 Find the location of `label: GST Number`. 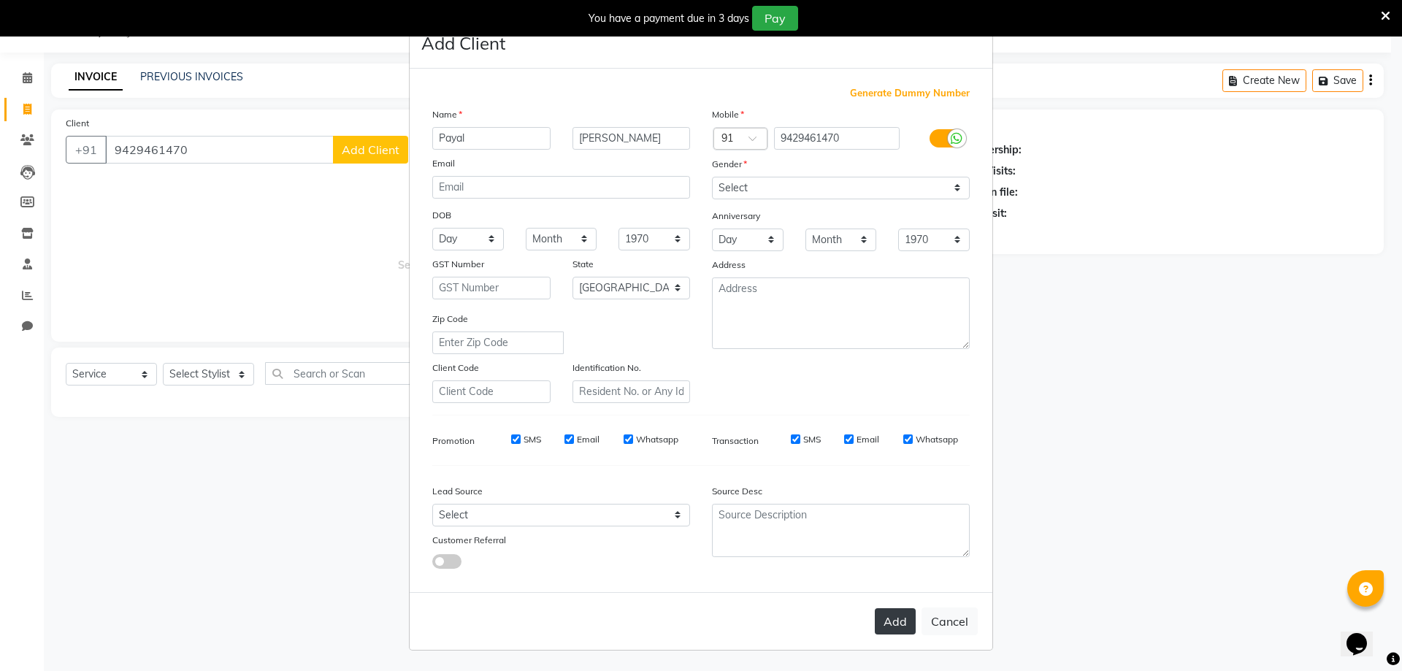

label: GST Number is located at coordinates (458, 264).